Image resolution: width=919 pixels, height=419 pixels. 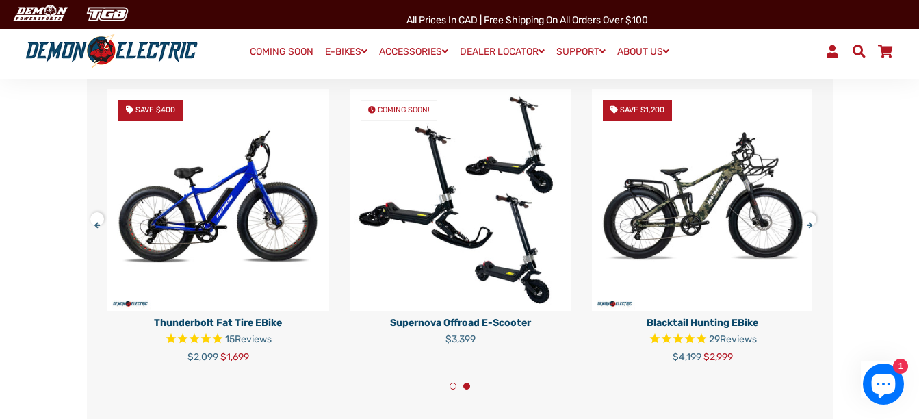 What do you see at coordinates (644, 51) in the screenshot?
I see `a: ABOUT US` at bounding box center [644, 51].